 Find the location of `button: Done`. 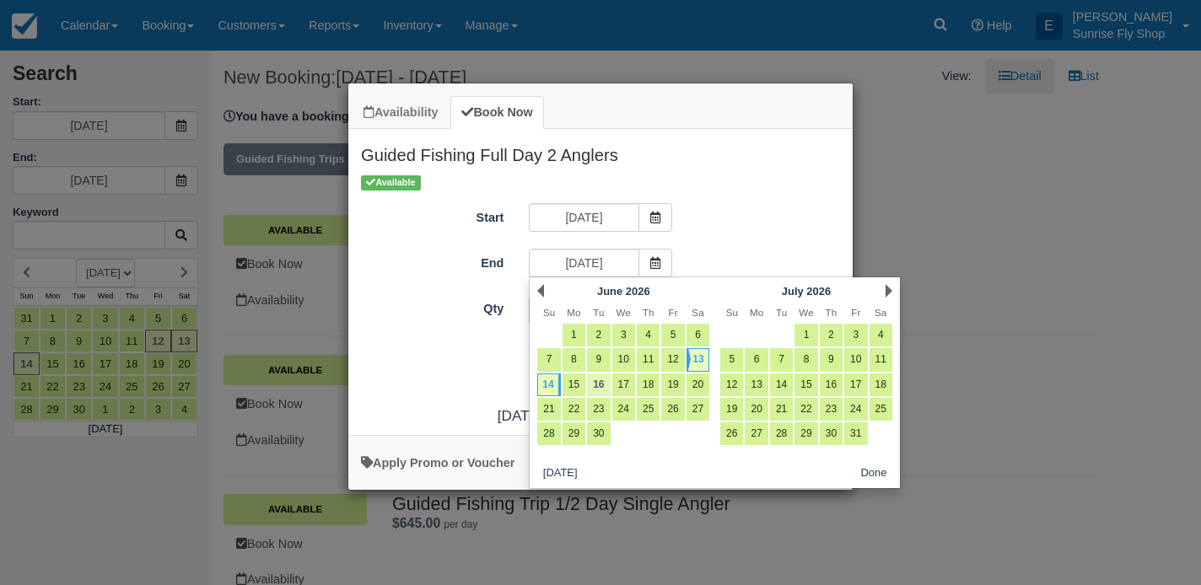

button: Done is located at coordinates (874, 473).